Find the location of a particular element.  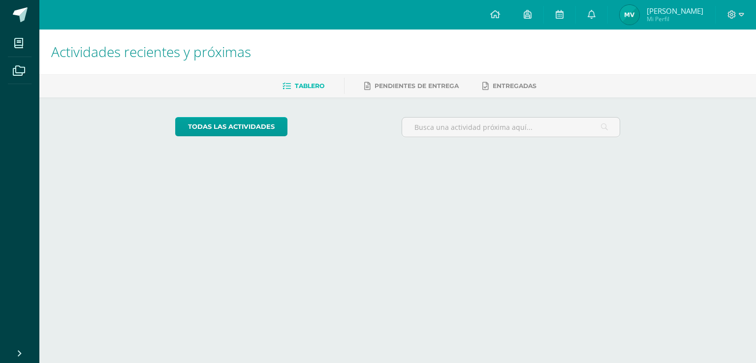

a: todas las Actividades is located at coordinates (231, 127).